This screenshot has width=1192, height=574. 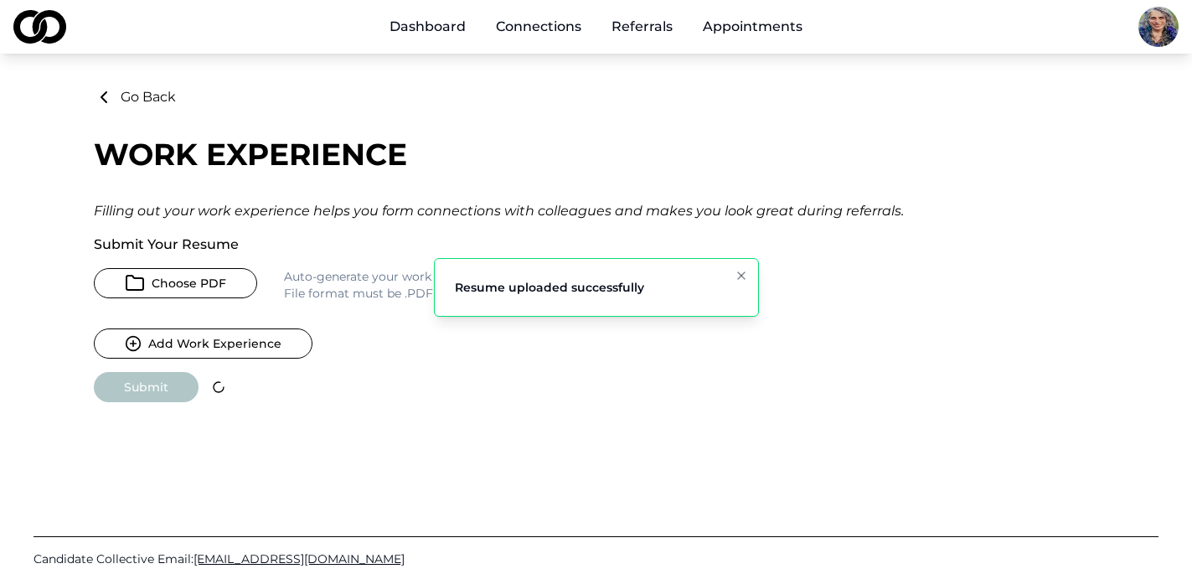 What do you see at coordinates (1159, 27) in the screenshot?
I see `img: 07da709f-4ca2-4f11-8bee-d9fd71cd9be3-IMG_7046-profile_picture.jpeg` at bounding box center [1159, 27].